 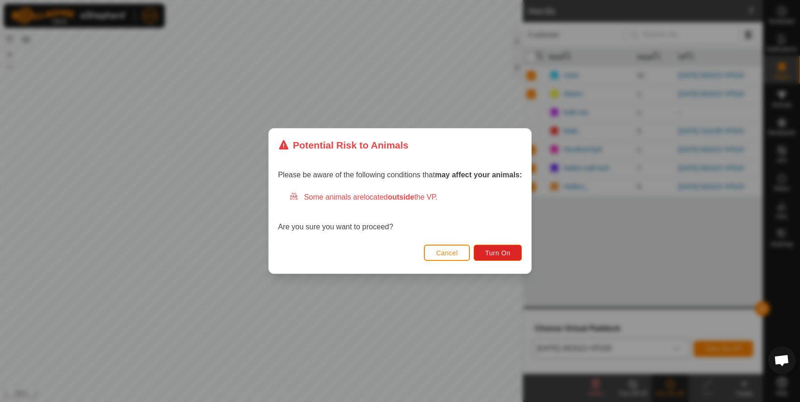 I want to click on div: Are you sure you want to proceed?, so click(x=400, y=212).